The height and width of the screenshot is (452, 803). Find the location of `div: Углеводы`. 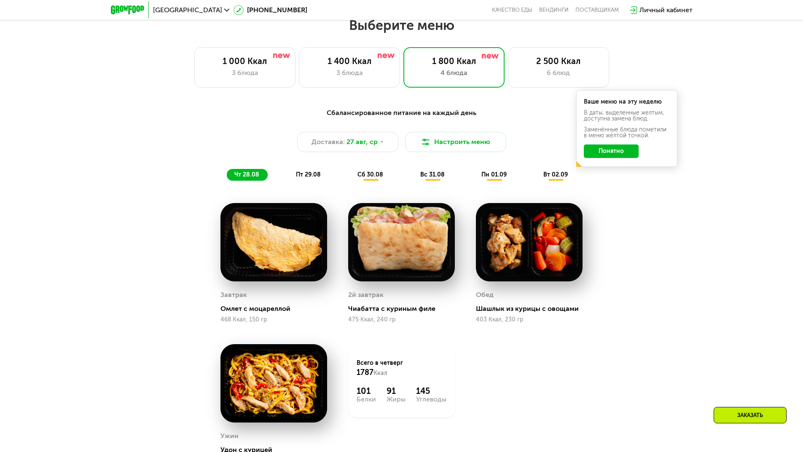

div: Углеводы is located at coordinates (431, 400).